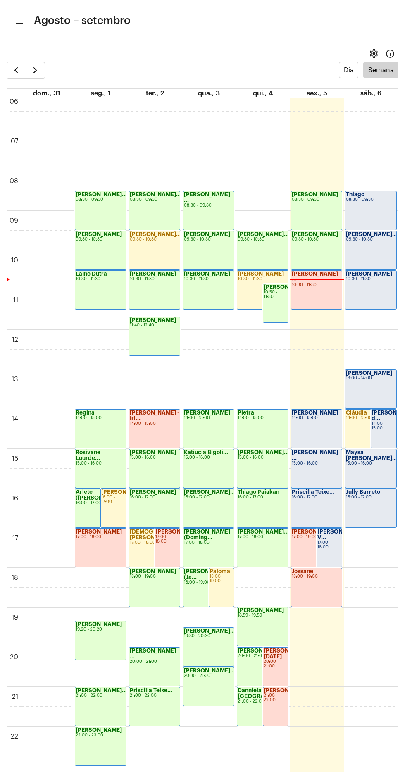  I want to click on mat-icon: sidenav icon, so click(19, 21).